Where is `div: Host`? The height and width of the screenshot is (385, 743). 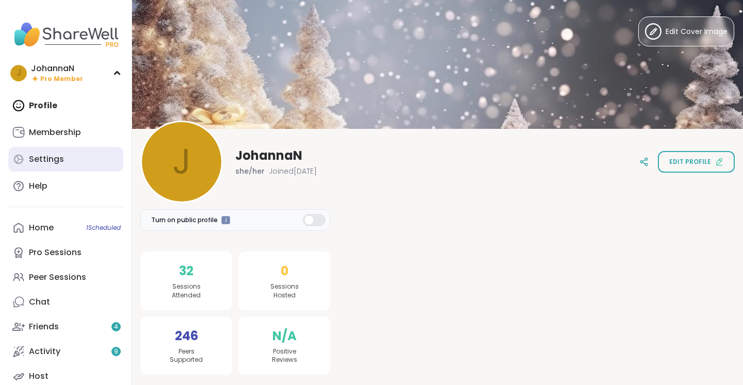 div: Host is located at coordinates (39, 376).